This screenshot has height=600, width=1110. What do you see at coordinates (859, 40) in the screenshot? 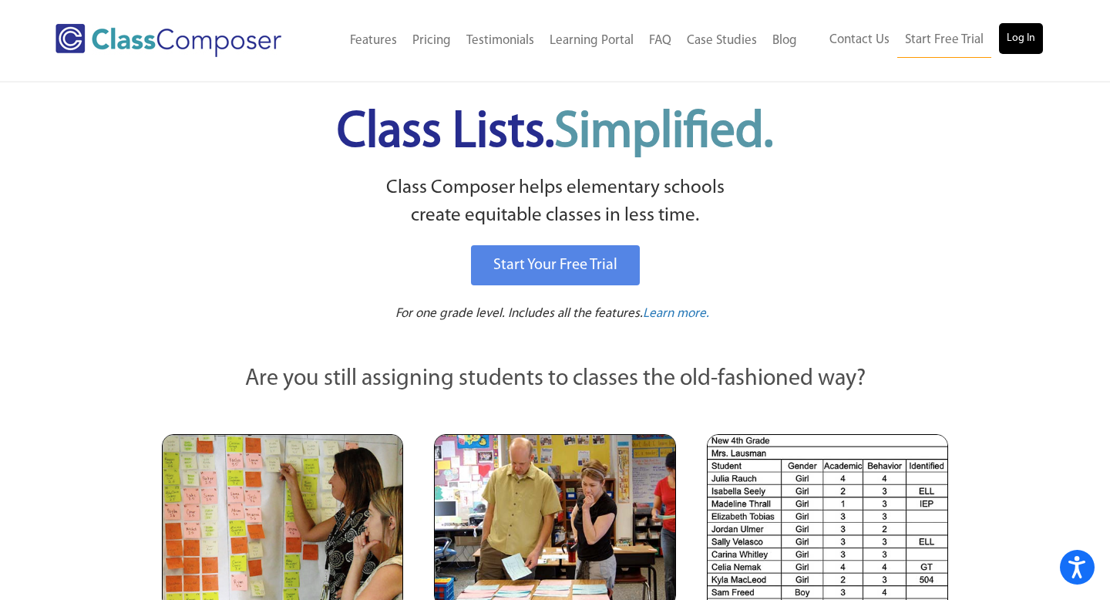
I see `a: Contact Us` at bounding box center [859, 40].